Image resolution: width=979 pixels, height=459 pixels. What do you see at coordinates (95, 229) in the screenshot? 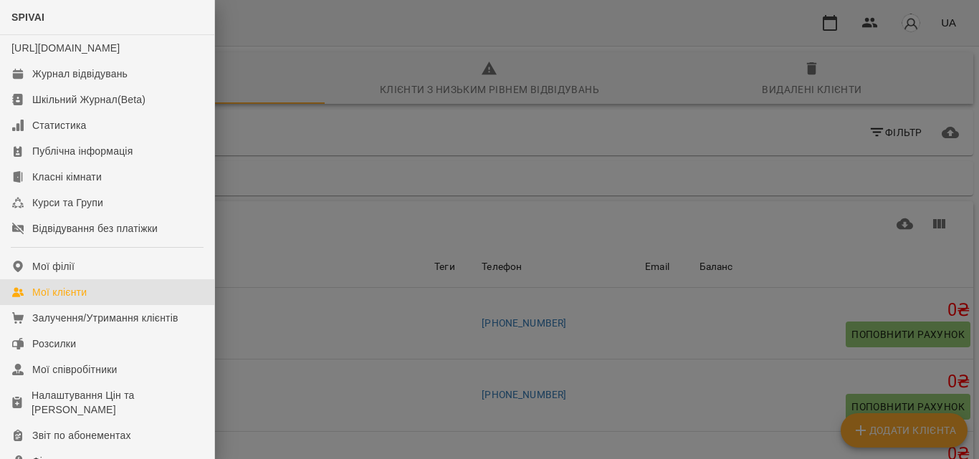
I see `div: Відвідування без платіжки` at bounding box center [95, 229].